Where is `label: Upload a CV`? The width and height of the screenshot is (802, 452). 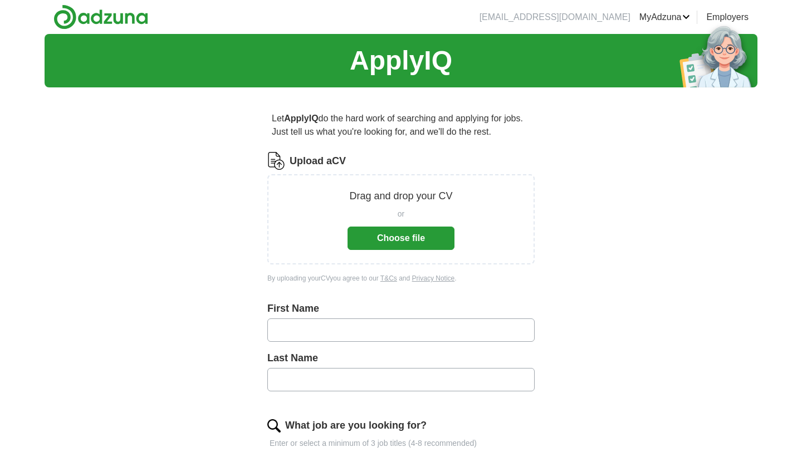
label: Upload a CV is located at coordinates (317, 161).